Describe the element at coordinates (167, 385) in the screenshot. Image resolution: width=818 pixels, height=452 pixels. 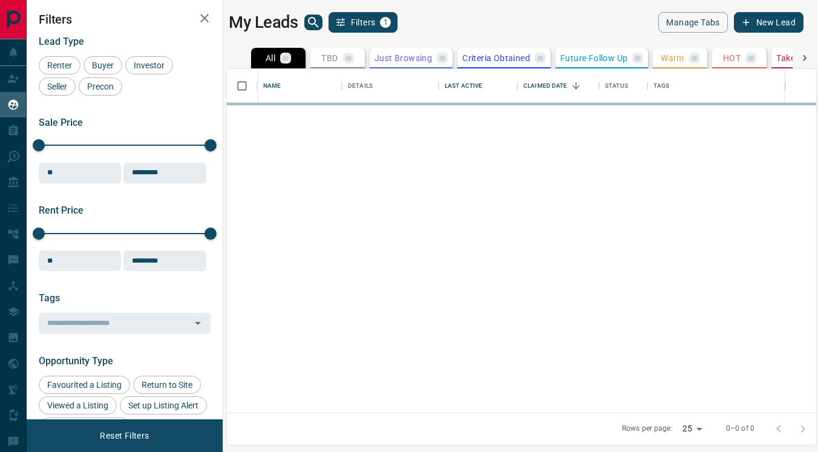
I see `span: Return to Site` at that location.